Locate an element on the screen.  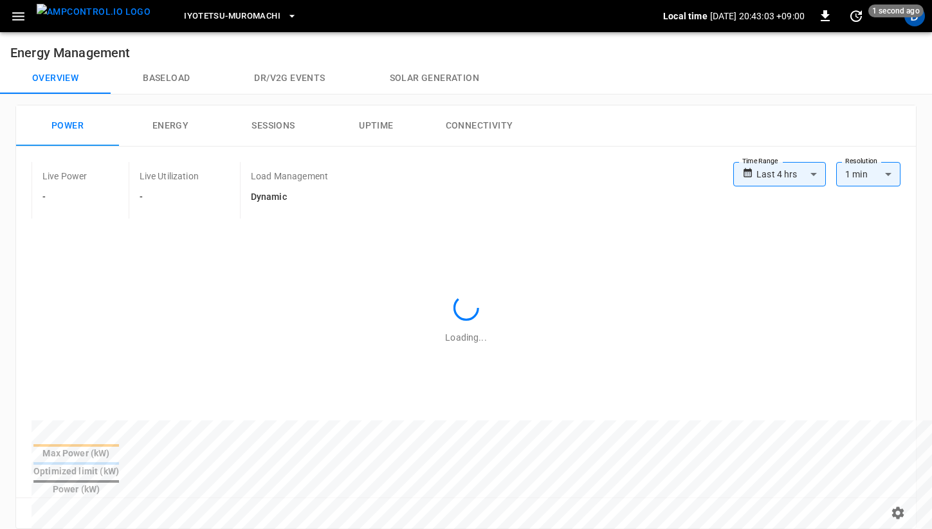
label: Time Range is located at coordinates (760, 161).